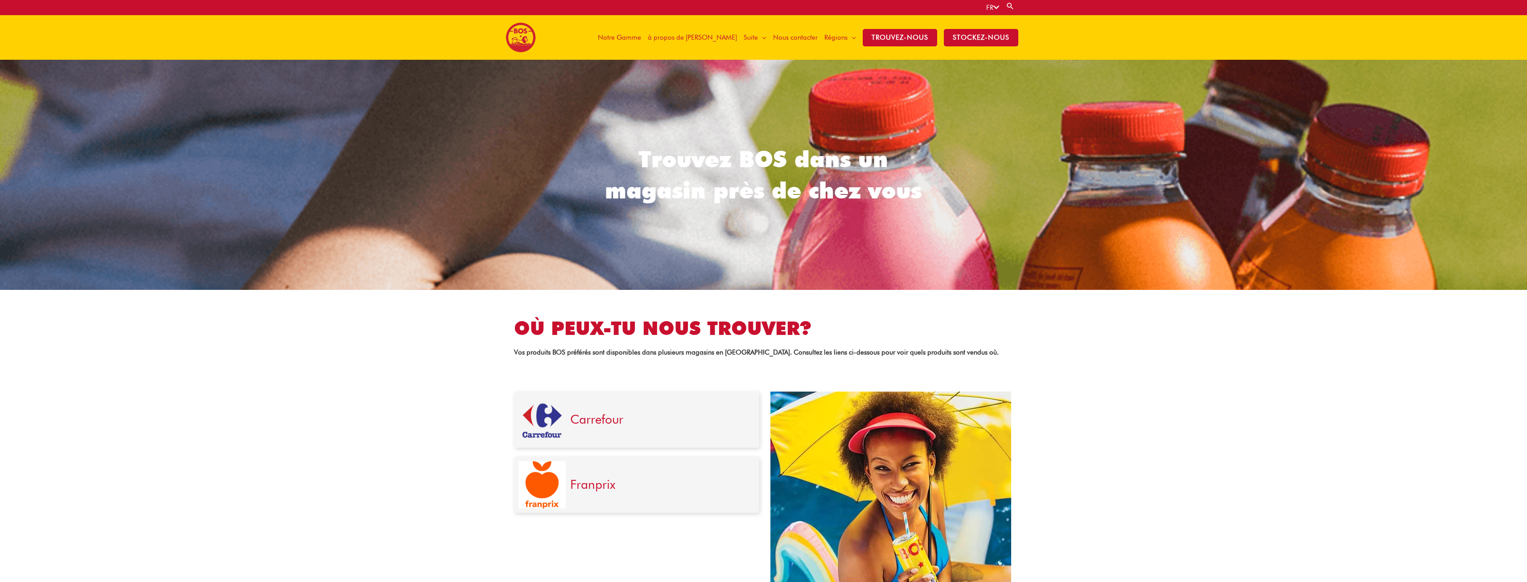 This screenshot has width=1527, height=582. Describe the element at coordinates (795, 37) in the screenshot. I see `span: Nous contacter` at that location.